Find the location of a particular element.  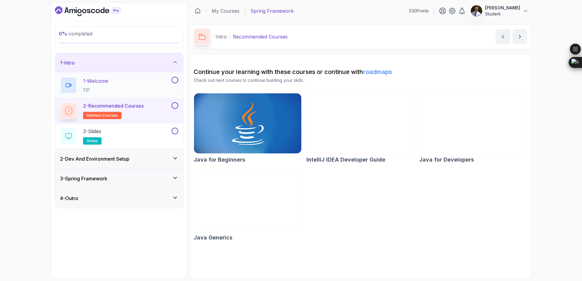

a: IntelliJ IDEA Developer Guide cardIntelliJ IDEA Developer Guide is located at coordinates (360, 129).